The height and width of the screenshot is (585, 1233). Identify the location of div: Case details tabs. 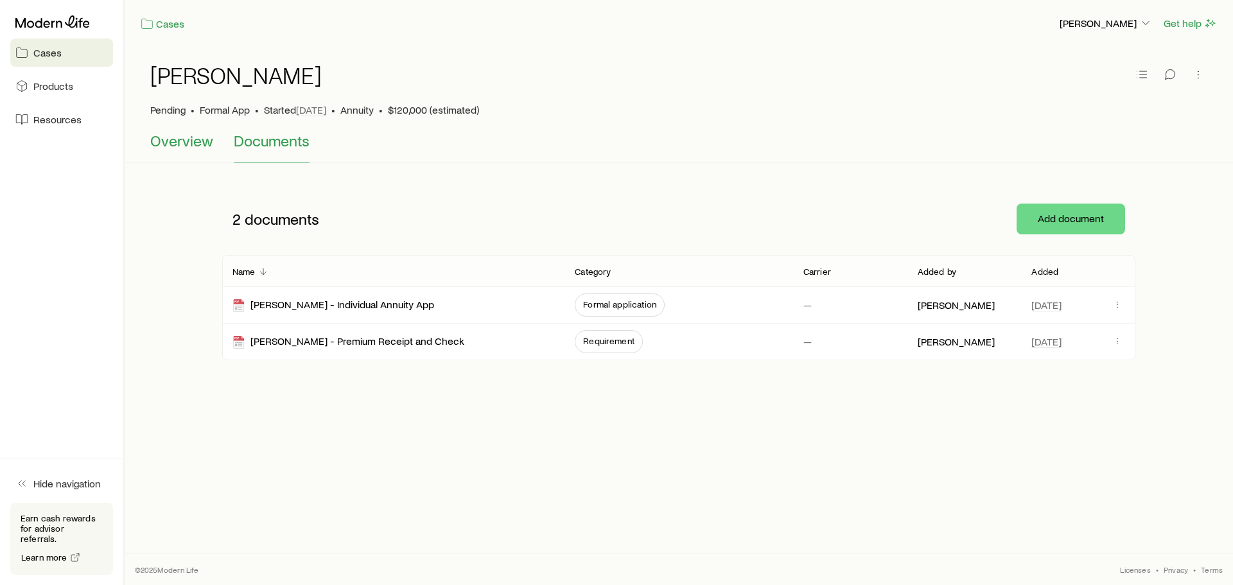
(679, 147).